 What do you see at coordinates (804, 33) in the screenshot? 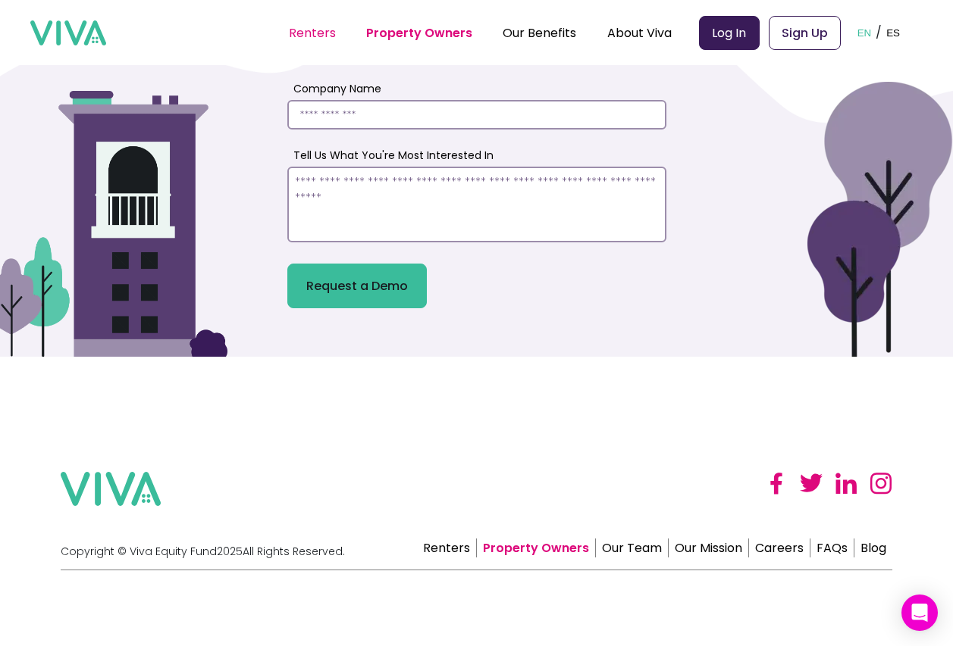
I see `a: Sign Up` at bounding box center [804, 33].